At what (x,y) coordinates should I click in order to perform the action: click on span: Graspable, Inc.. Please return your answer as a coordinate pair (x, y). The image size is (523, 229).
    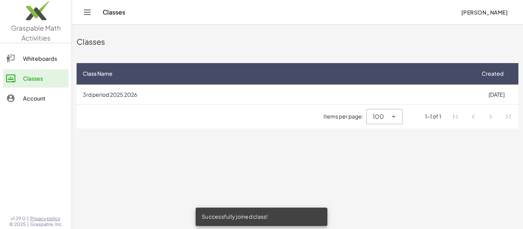
    Looking at the image, I should click on (46, 225).